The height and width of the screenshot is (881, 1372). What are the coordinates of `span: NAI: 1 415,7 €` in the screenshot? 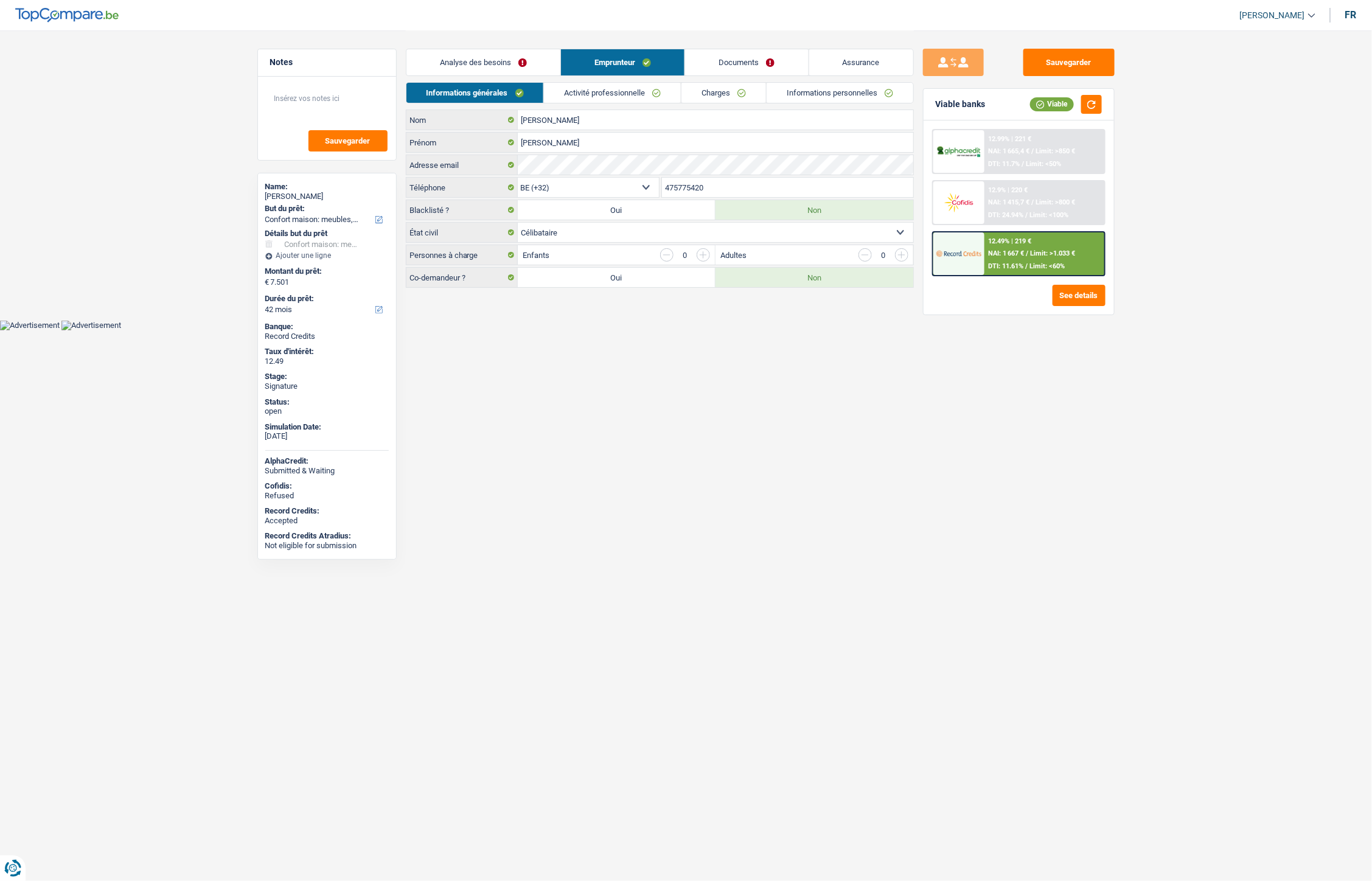 It's located at (1009, 202).